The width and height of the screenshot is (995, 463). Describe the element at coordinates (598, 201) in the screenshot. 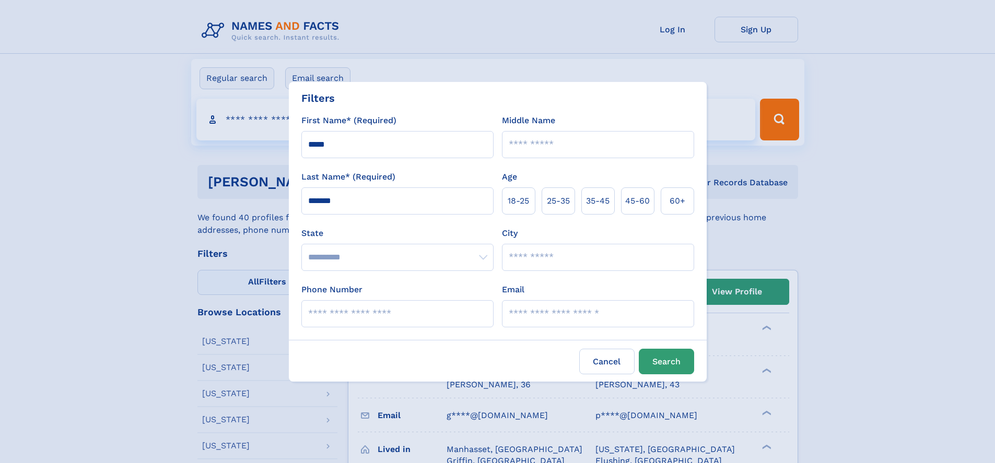

I see `span: 35‑45` at that location.